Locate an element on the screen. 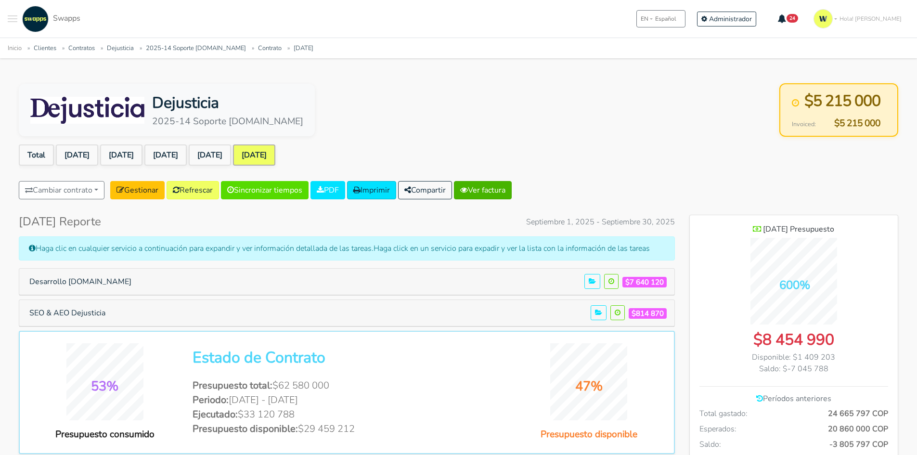 The image size is (917, 455). li: $33 120 788 is located at coordinates (346, 414).